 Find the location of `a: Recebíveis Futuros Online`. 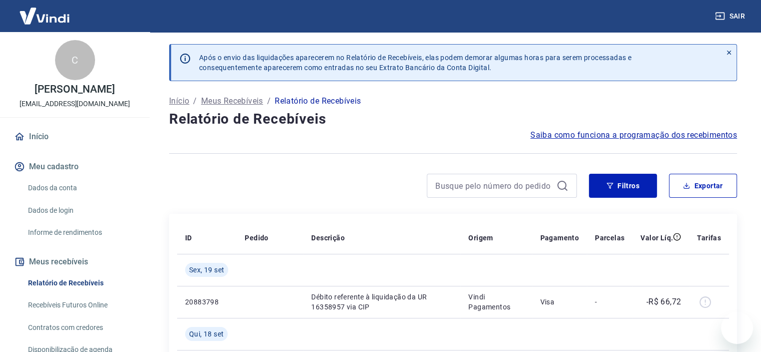

a: Recebíveis Futuros Online is located at coordinates (81, 305).